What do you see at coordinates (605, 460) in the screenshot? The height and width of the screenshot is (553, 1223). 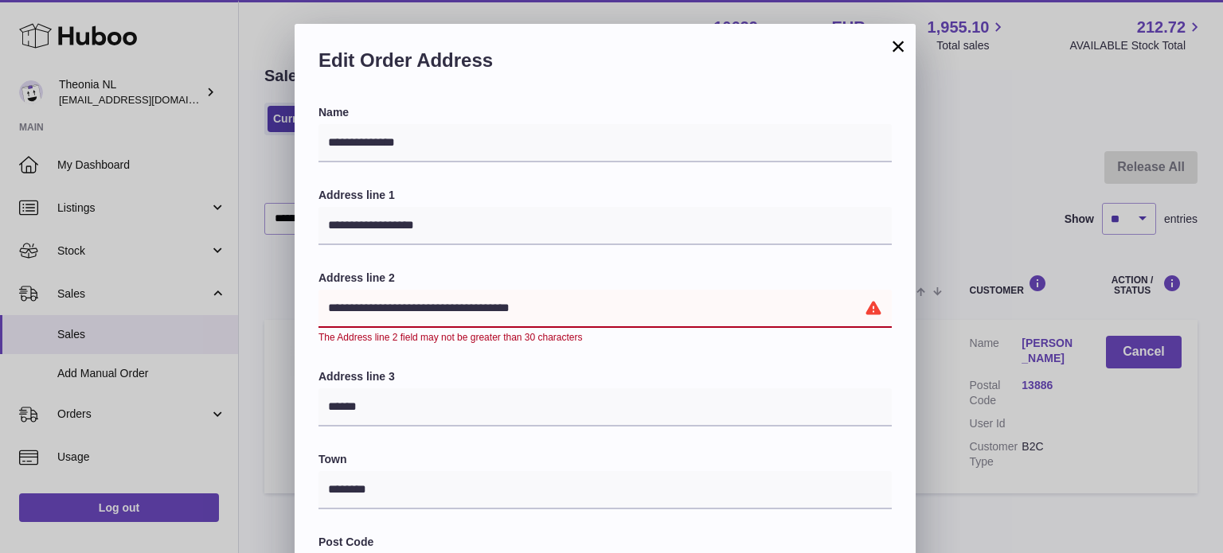 I see `label: Town` at bounding box center [605, 460].